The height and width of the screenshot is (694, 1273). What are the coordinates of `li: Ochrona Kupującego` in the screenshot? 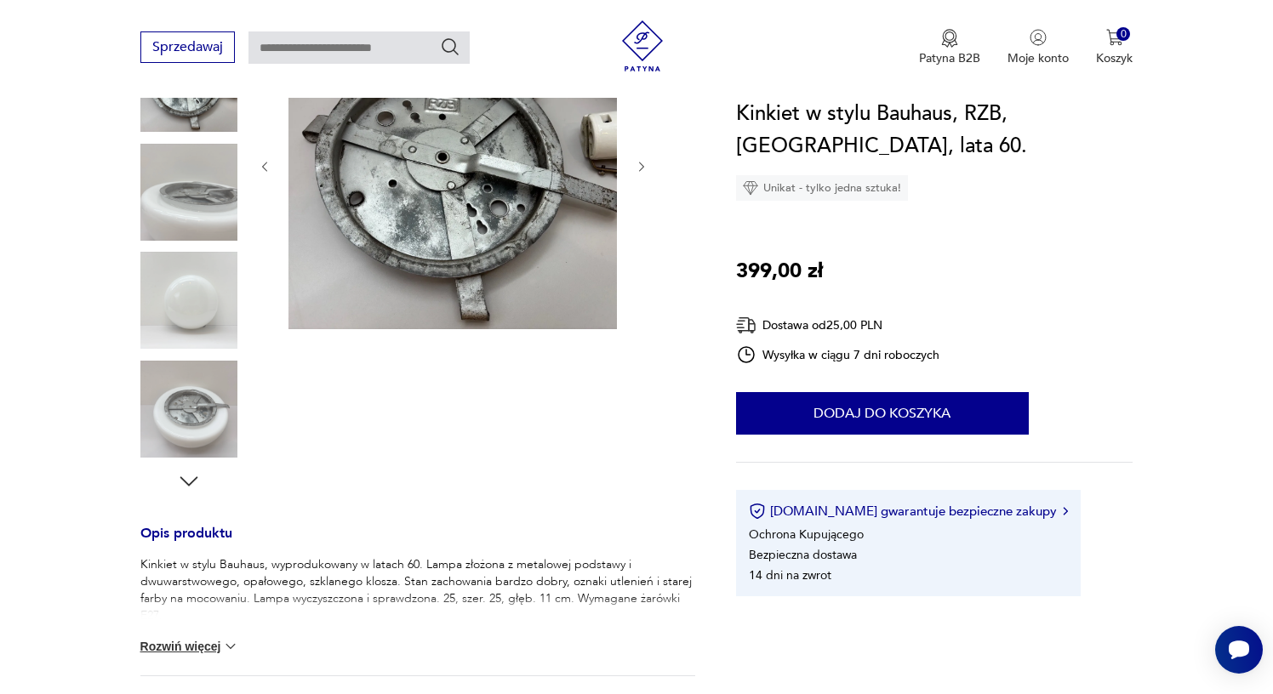 It's located at (806, 534).